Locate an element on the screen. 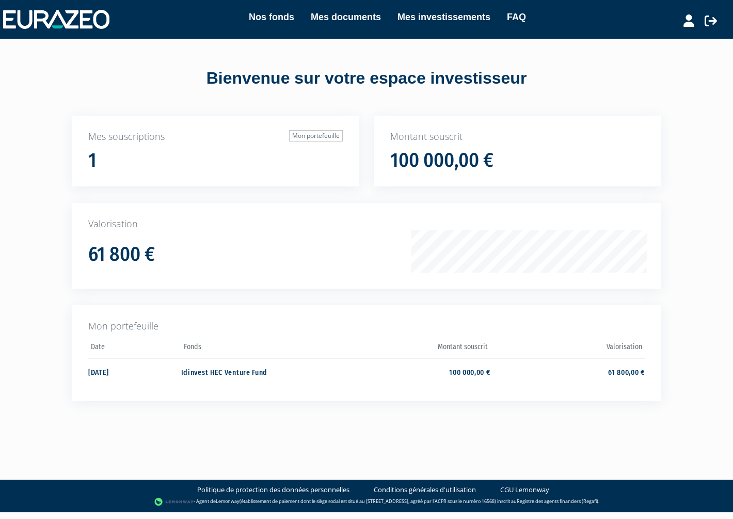 The width and height of the screenshot is (733, 519). a: Politique de protection des données personnelles is located at coordinates (273, 490).